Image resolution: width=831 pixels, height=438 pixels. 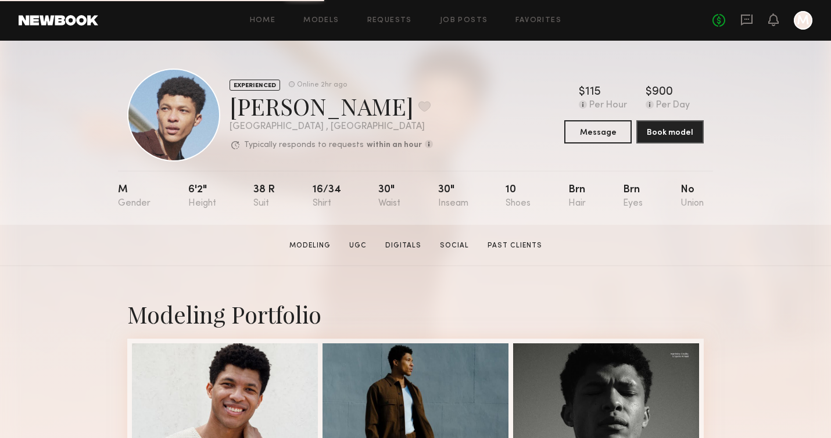 I want to click on div: 10, so click(x=517, y=196).